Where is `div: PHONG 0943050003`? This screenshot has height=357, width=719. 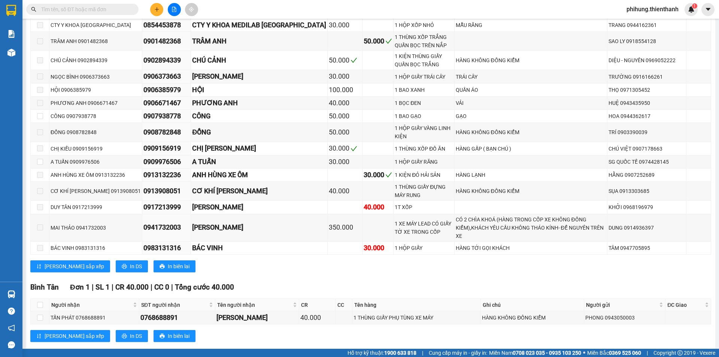 div: PHONG 0943050003 is located at coordinates (624, 317).